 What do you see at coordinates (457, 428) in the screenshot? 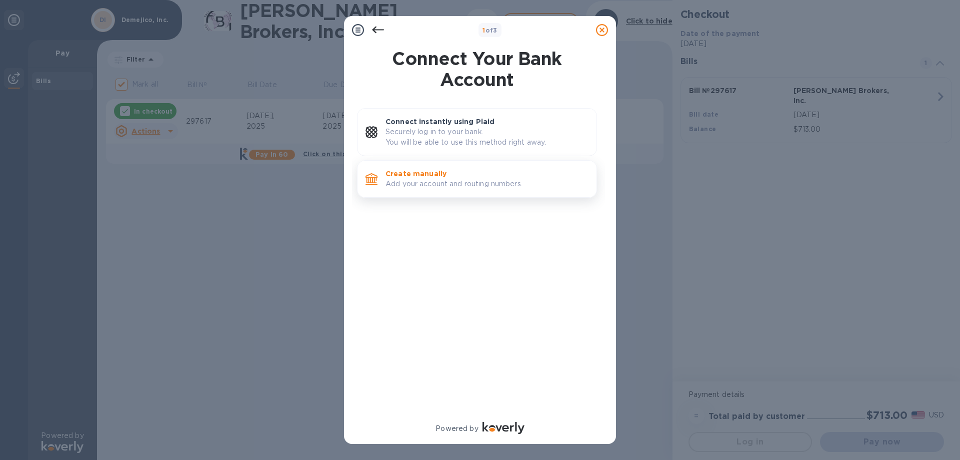
I see `p: Powered by` at bounding box center [457, 428].